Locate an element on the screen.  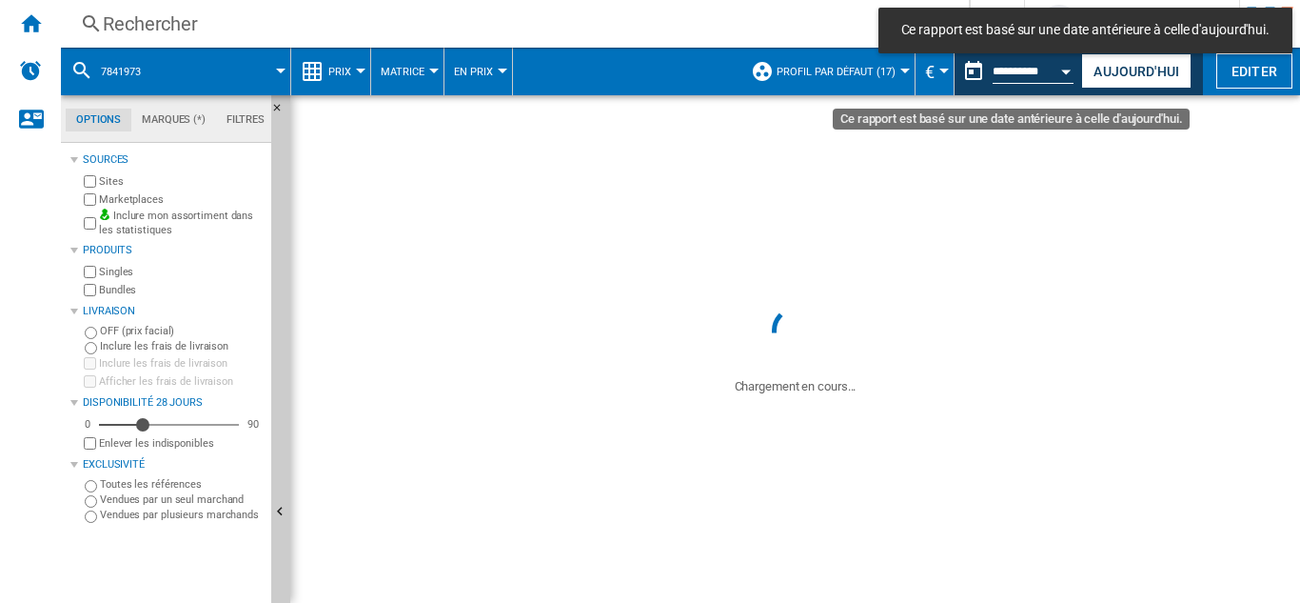
span: Profil par défaut (17) is located at coordinates (836, 71).